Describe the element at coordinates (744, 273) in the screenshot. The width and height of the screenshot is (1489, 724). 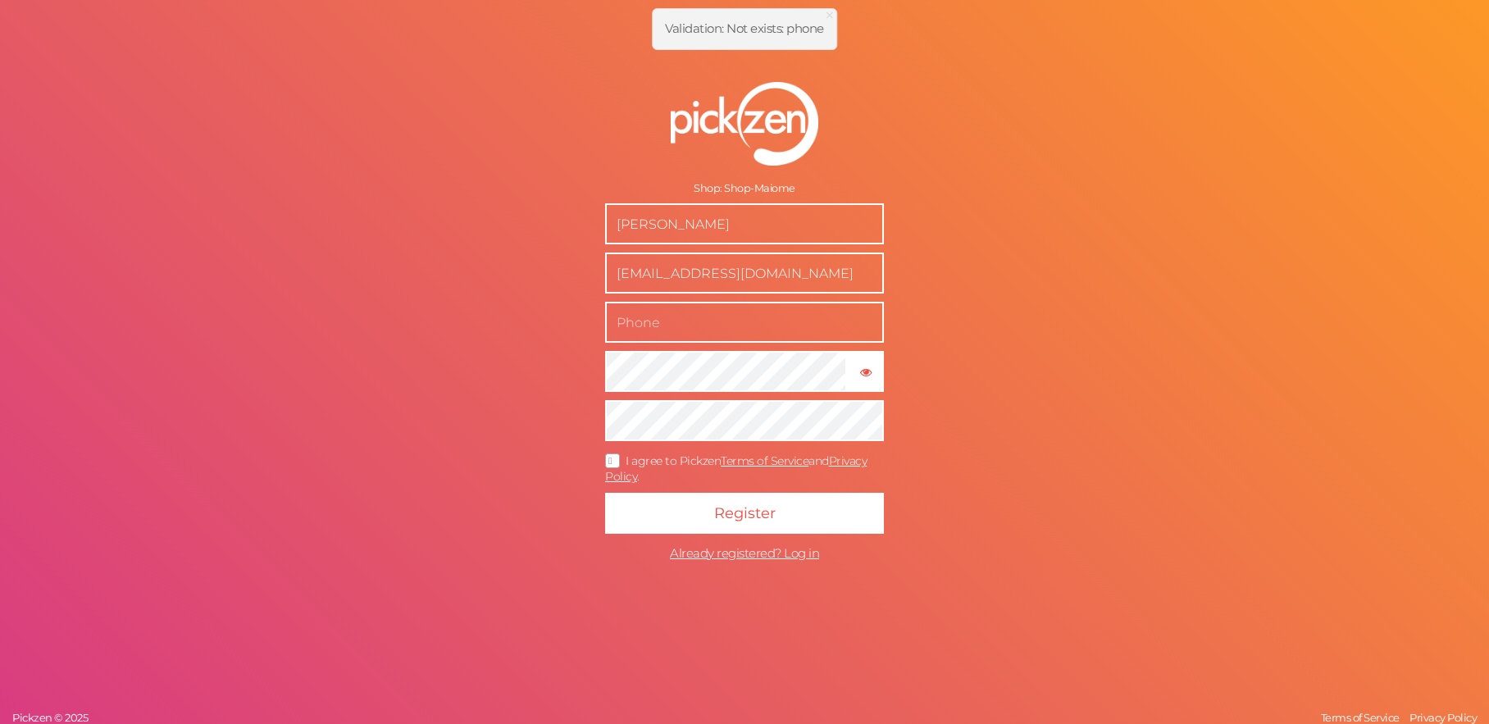
I see `input: Business e-mail` at that location.